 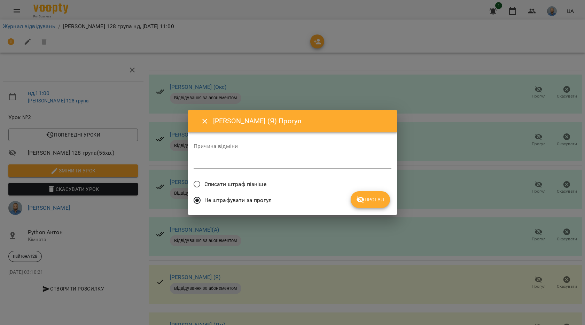 What do you see at coordinates (370, 200) in the screenshot?
I see `span: Прогул` at bounding box center [370, 200].